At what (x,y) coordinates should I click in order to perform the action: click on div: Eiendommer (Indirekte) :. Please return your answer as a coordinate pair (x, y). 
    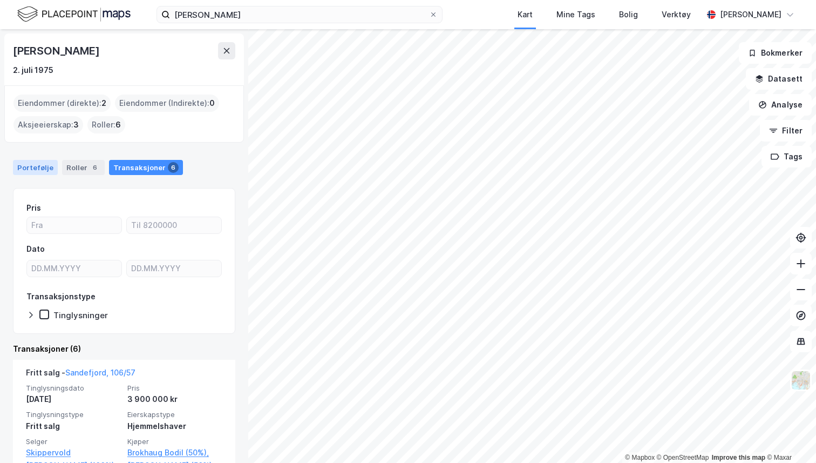
    Looking at the image, I should click on (167, 103).